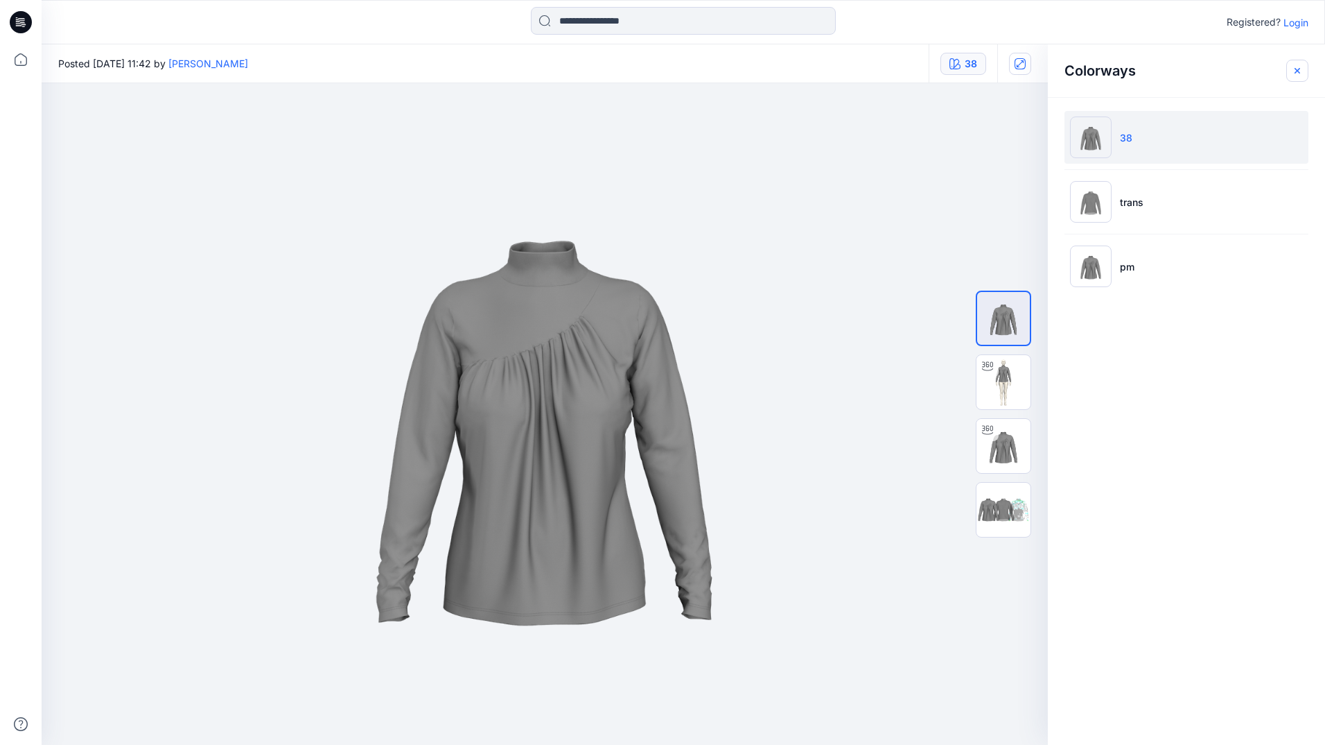 This screenshot has width=1325, height=745. Describe the element at coordinates (1004, 382) in the screenshot. I see `img: Turntable with avatar` at that location.